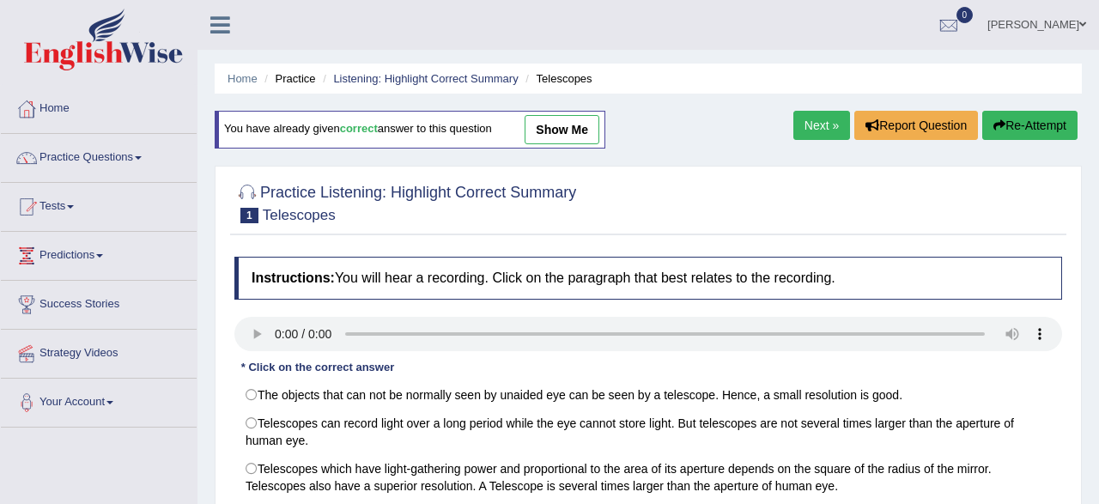 This screenshot has height=504, width=1099. What do you see at coordinates (648, 395) in the screenshot?
I see `label: The objects that can not be normally seen by unaided eye can be seen by a telescope. Hence, a sma...` at bounding box center [648, 395].